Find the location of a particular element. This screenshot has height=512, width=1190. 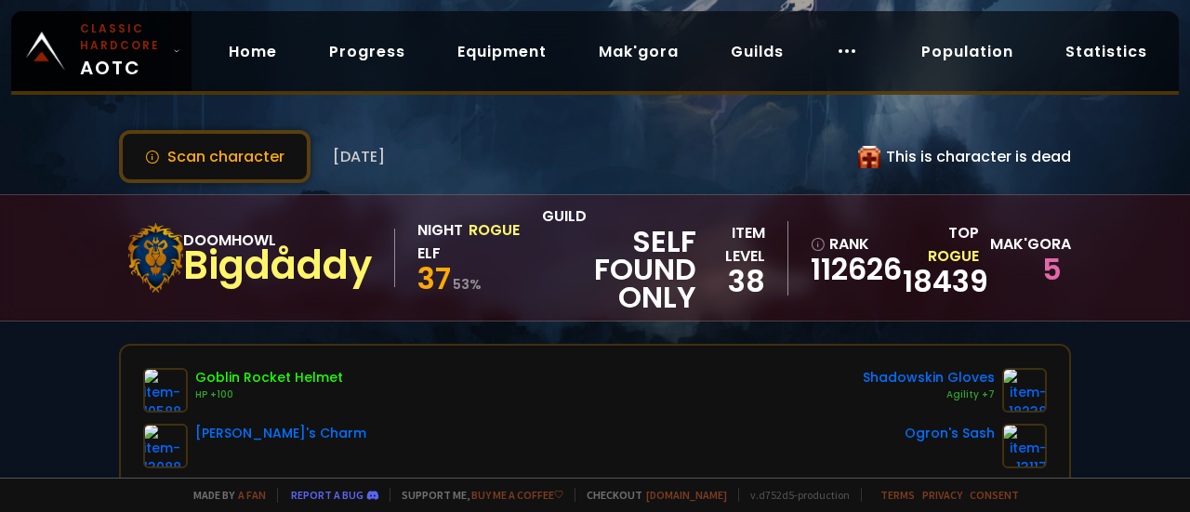

span: AOTC is located at coordinates (123, 51).